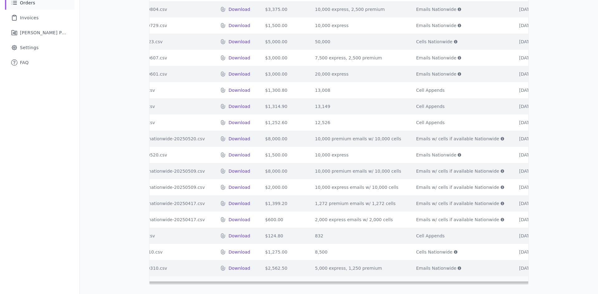 Image resolution: width=598 pixels, height=294 pixels. I want to click on td: $5,000.00, so click(282, 42).